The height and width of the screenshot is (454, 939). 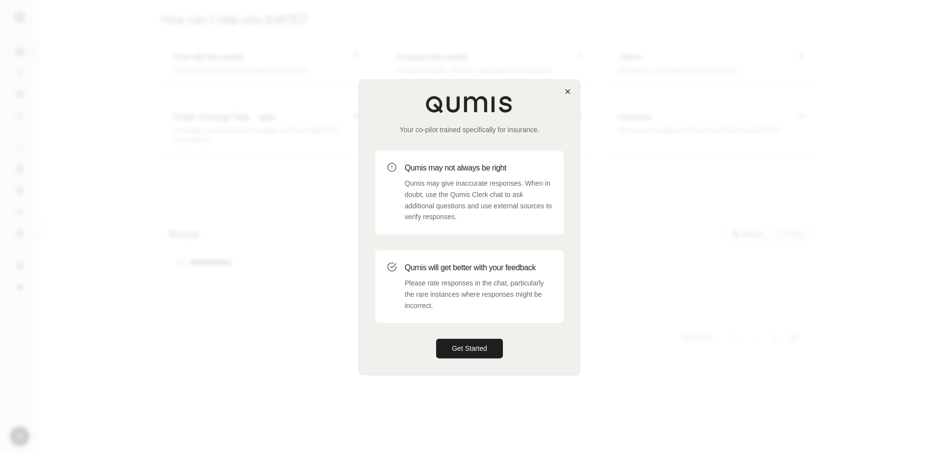 What do you see at coordinates (469, 349) in the screenshot?
I see `button: Get Started` at bounding box center [469, 349].